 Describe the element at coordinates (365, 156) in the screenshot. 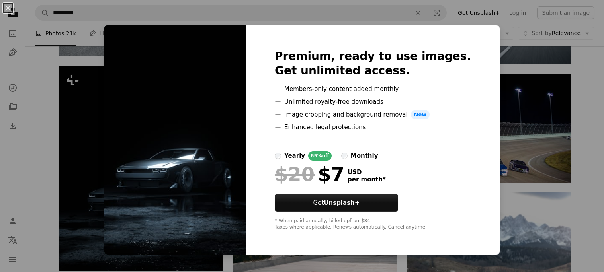

I see `div: monthly` at that location.